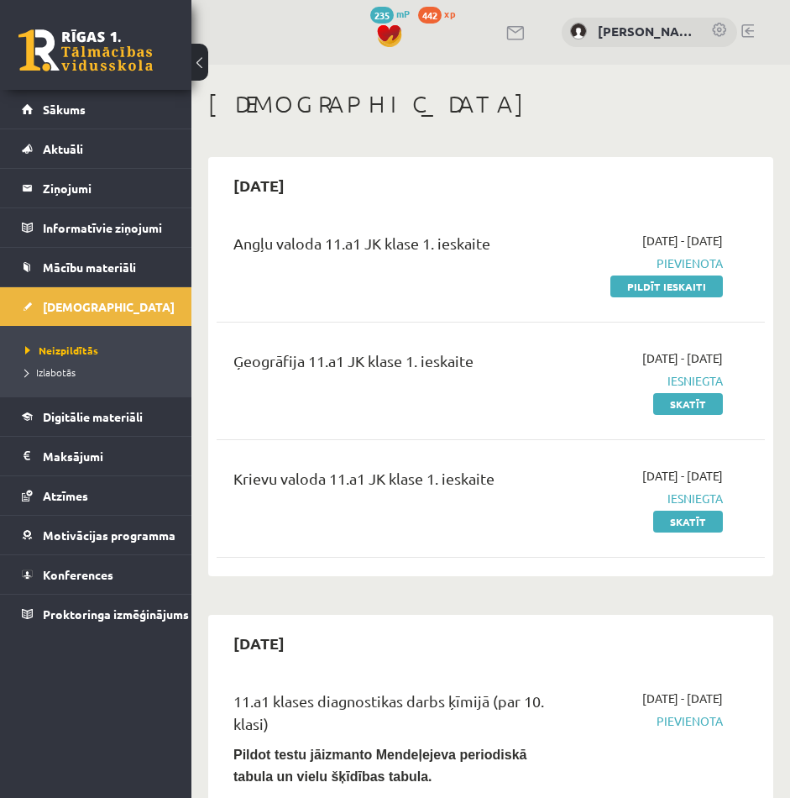 This screenshot has height=798, width=790. I want to click on b: Pildot testu jāizmanto Mendeļejeva periodiskā tabula un vielu šķīdības tabula., so click(380, 765).